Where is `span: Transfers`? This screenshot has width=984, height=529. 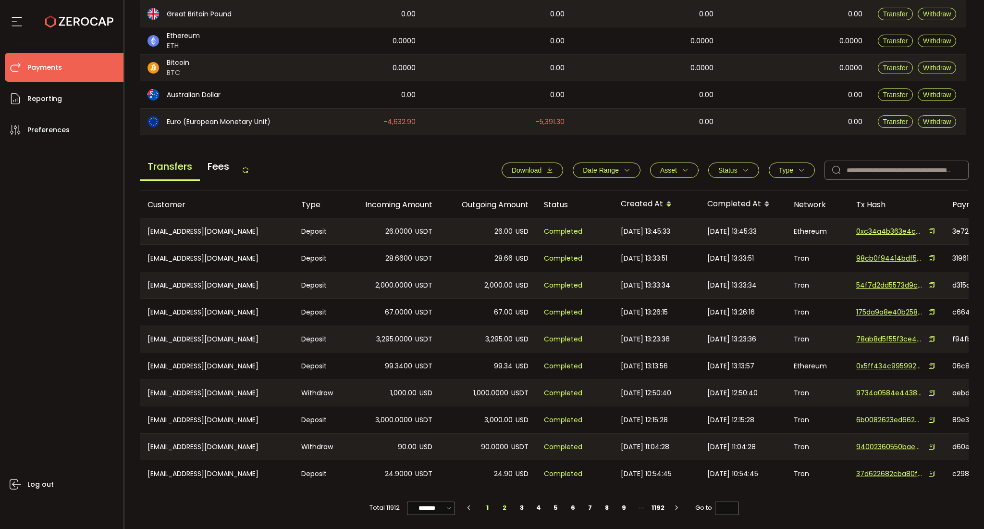
span: Transfers is located at coordinates (170, 167).